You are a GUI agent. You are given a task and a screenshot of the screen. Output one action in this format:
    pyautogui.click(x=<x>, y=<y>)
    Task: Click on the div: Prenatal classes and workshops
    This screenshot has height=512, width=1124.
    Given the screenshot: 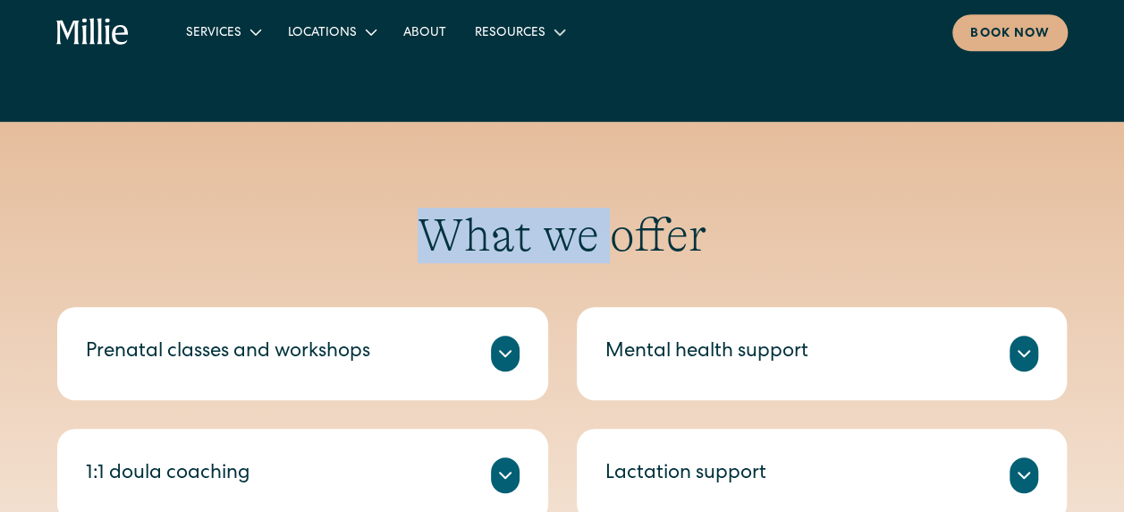 What is the action you would take?
    pyautogui.click(x=228, y=352)
    